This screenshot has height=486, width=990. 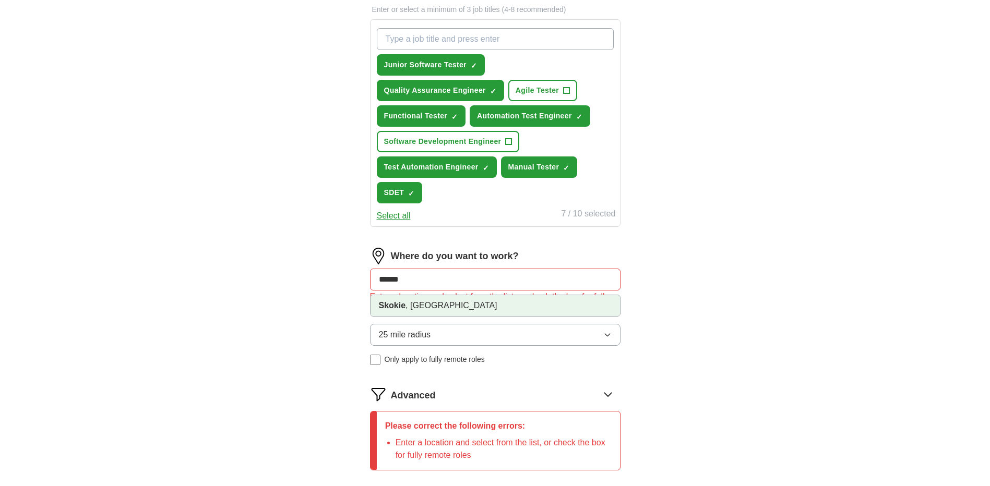 I want to click on span: Only apply to fully remote roles, so click(x=435, y=359).